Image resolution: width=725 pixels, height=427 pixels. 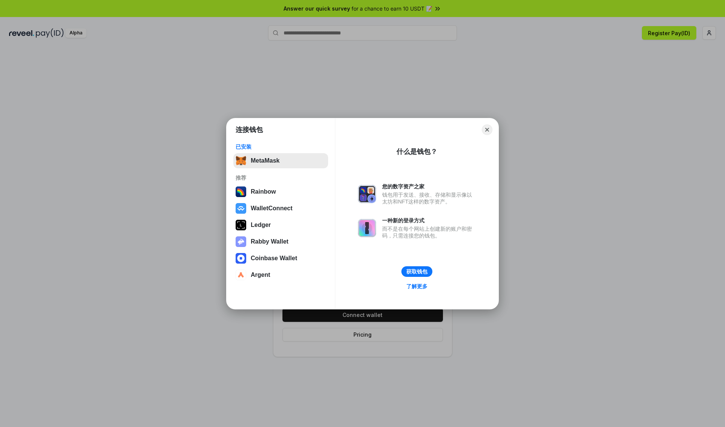 I want to click on div: 推荐, so click(x=281, y=178).